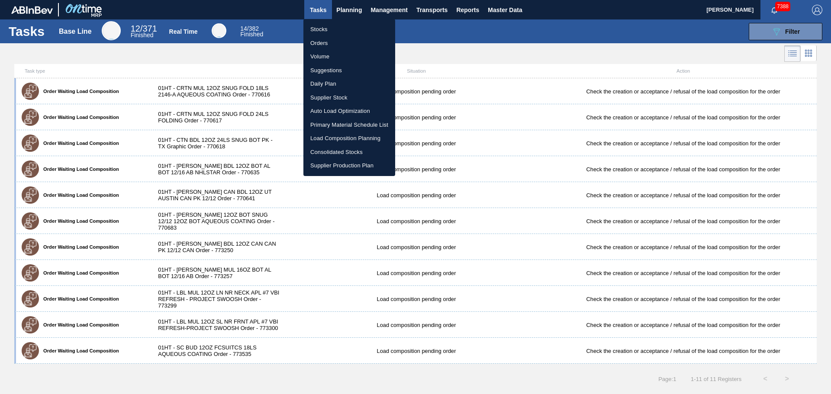  I want to click on li: Auto Load Optimization, so click(349, 111).